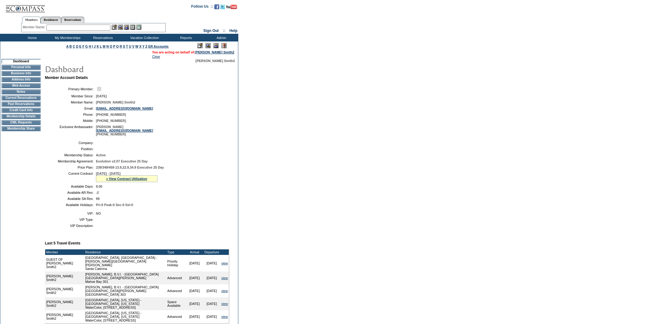 The height and width of the screenshot is (324, 650). What do you see at coordinates (34, 27) in the screenshot?
I see `div: Member Name:` at bounding box center [34, 27].